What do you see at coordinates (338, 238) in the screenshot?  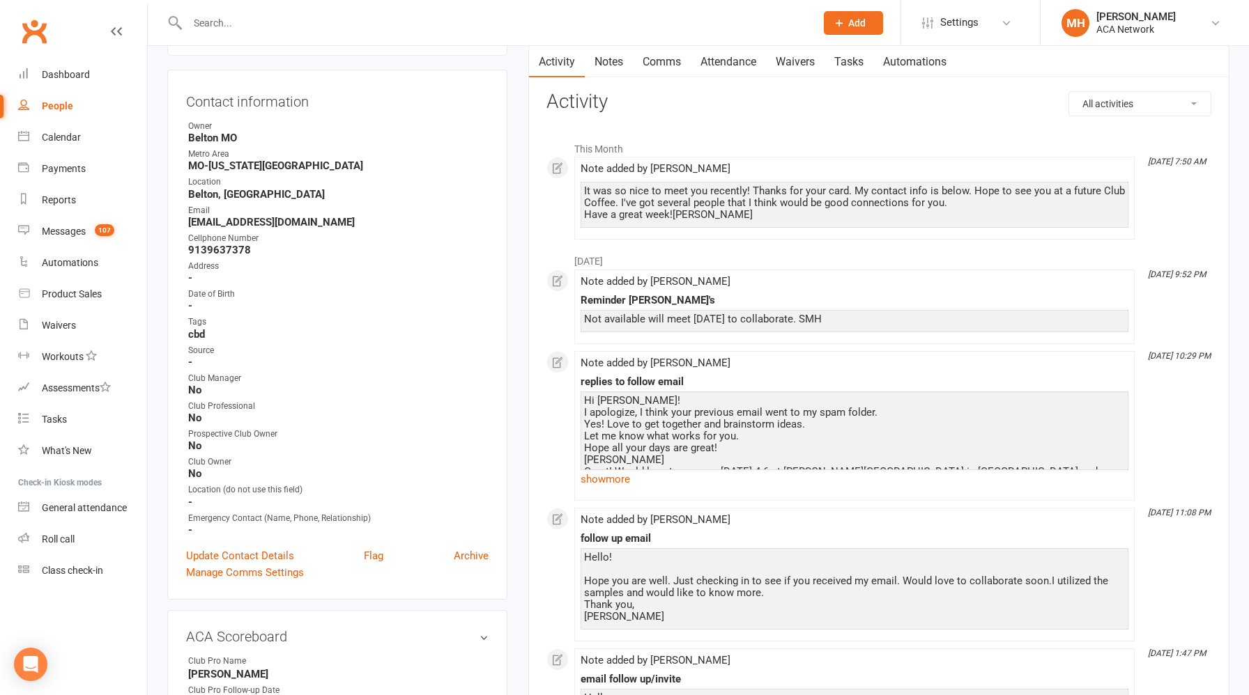 I see `div: Cellphone Number` at bounding box center [338, 238].